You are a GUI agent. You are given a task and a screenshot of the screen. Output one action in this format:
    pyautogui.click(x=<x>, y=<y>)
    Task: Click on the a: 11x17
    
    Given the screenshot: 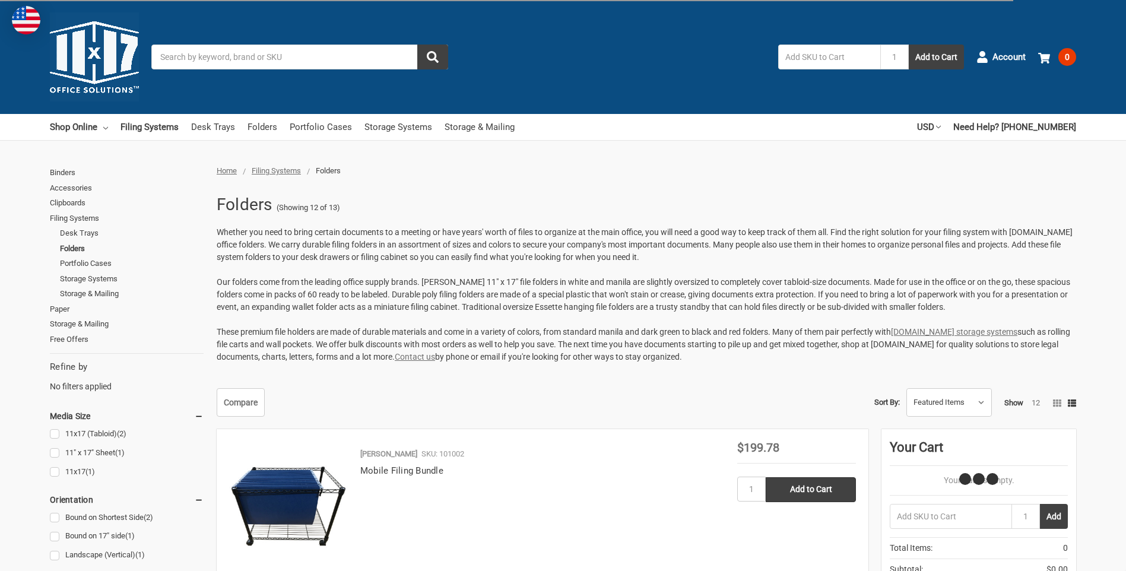 What is the action you would take?
    pyautogui.click(x=126, y=472)
    